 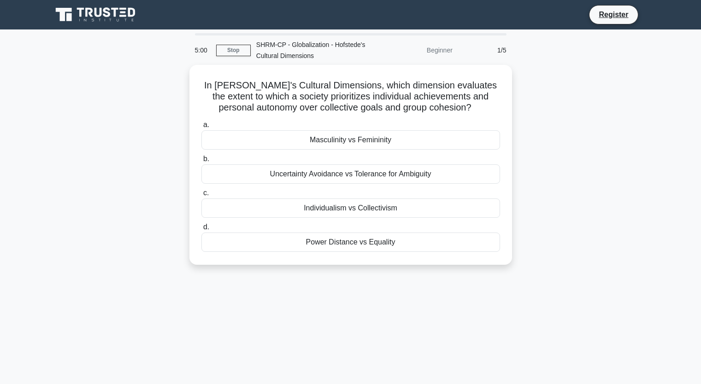 I want to click on span: d., so click(x=206, y=227).